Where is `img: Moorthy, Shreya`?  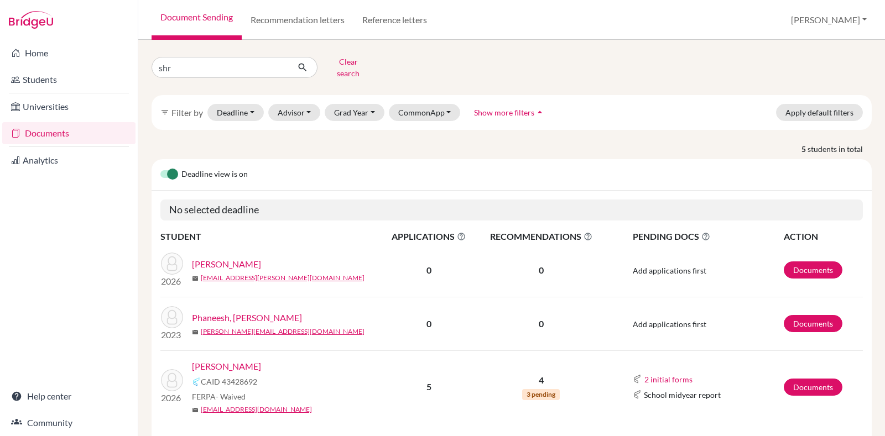
img: Moorthy, Shreya is located at coordinates (172, 264).